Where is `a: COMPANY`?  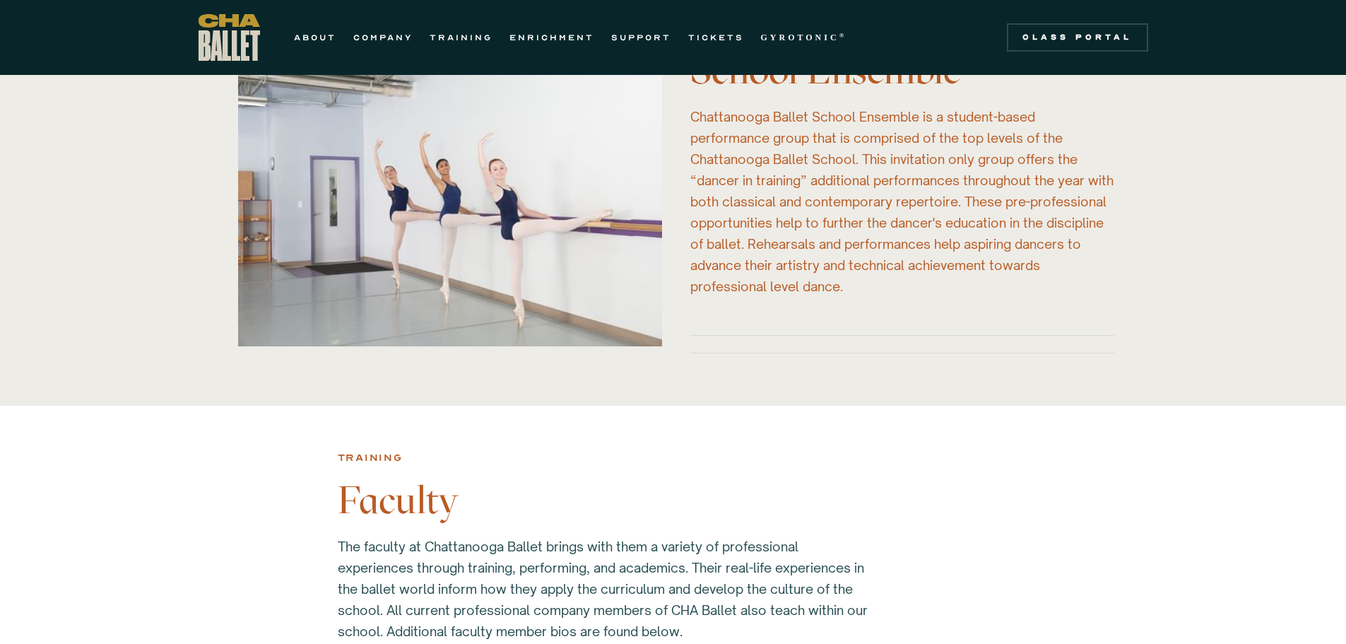
a: COMPANY is located at coordinates (383, 37).